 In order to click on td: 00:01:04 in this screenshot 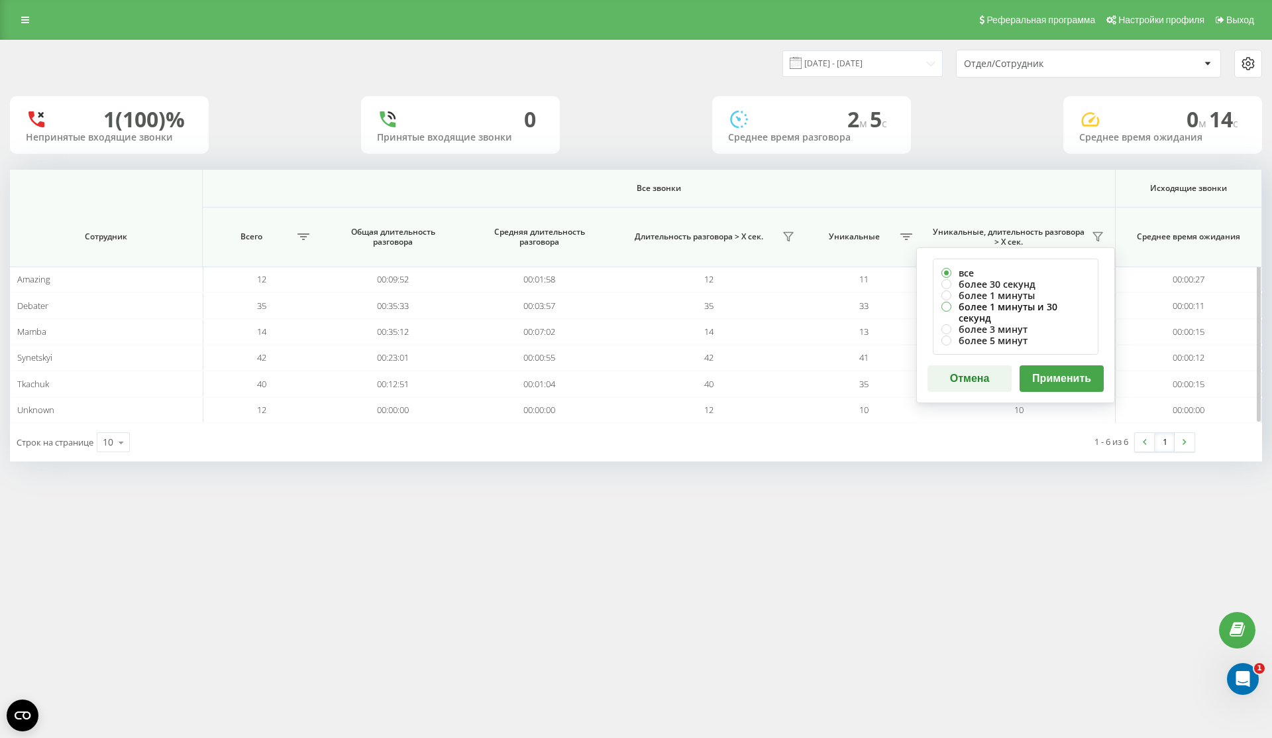, I will do `click(539, 383)`.